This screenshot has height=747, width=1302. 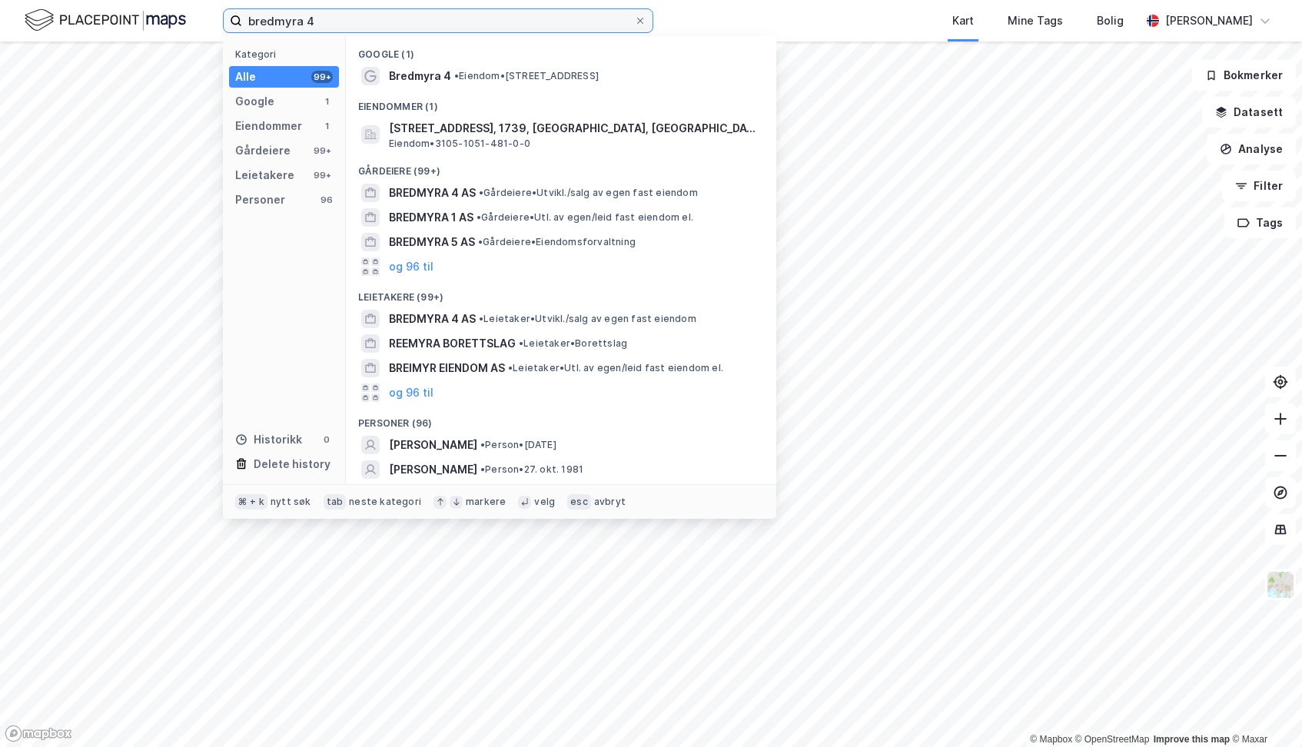 I want to click on span: BREDMYRA 5 AS, so click(x=432, y=242).